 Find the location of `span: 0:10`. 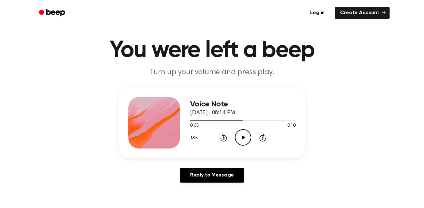

span: 0:10 is located at coordinates (292, 126).